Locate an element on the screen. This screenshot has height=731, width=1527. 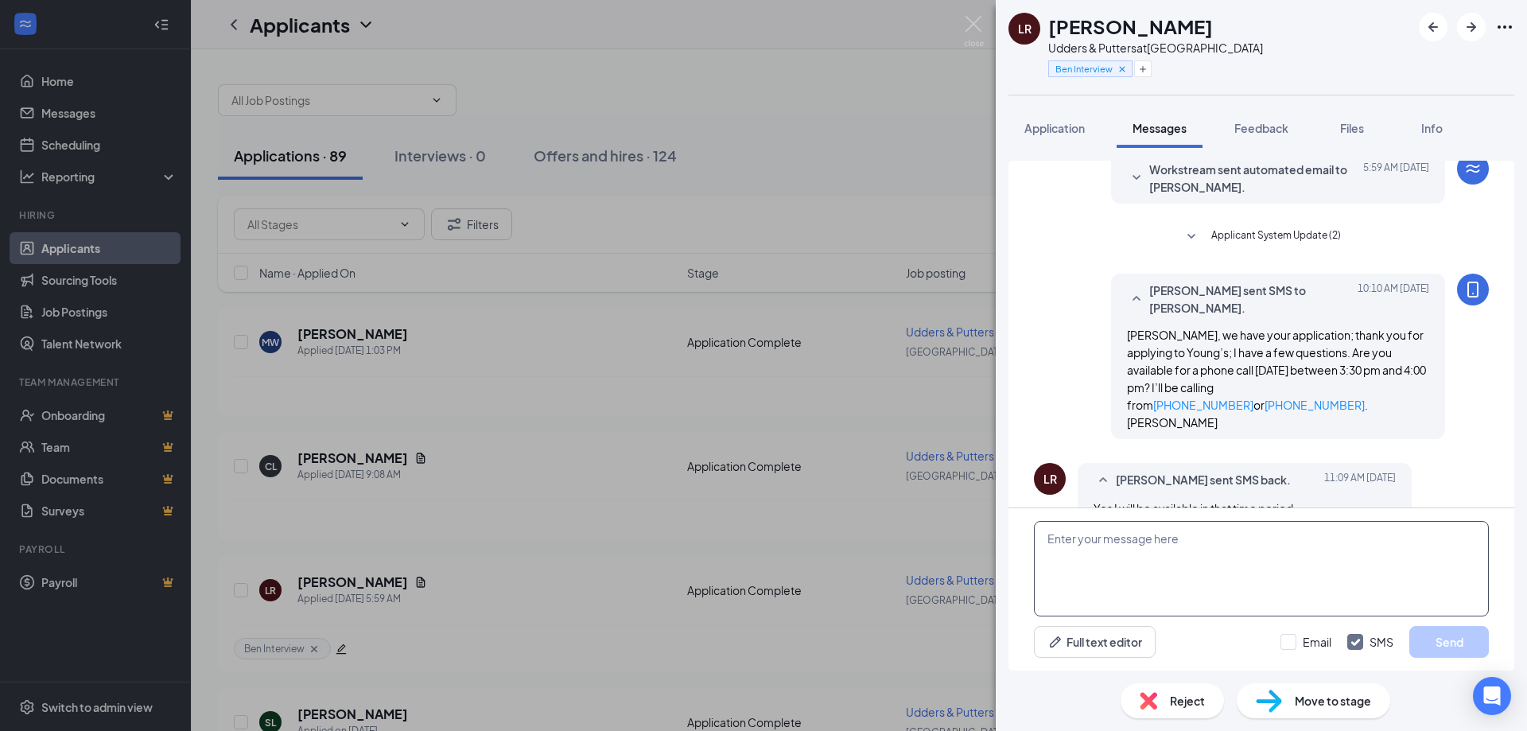
button: Plus is located at coordinates (1143, 68).